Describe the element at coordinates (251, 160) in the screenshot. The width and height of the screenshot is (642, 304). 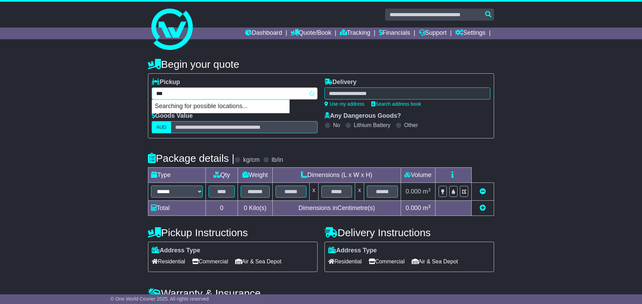
I see `label: kg/cm` at that location.